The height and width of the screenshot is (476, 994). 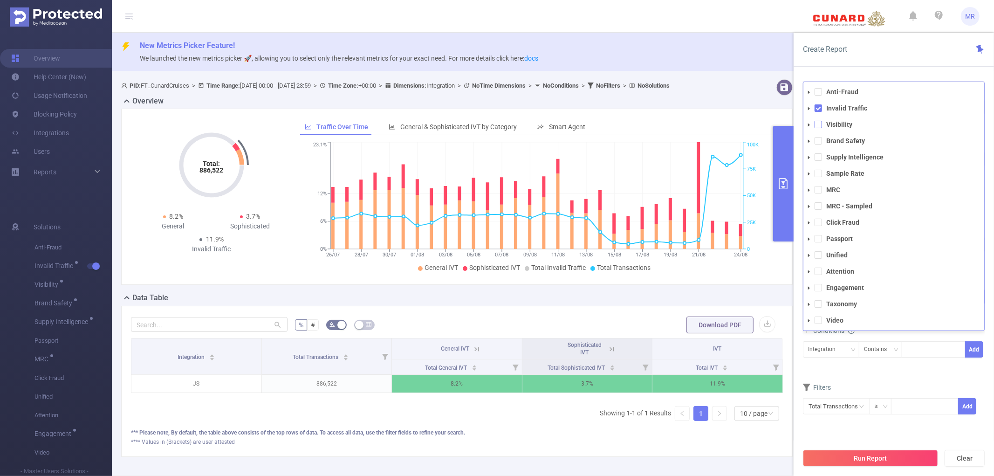 What do you see at coordinates (720, 325) in the screenshot?
I see `button: Download PDF` at bounding box center [720, 325].